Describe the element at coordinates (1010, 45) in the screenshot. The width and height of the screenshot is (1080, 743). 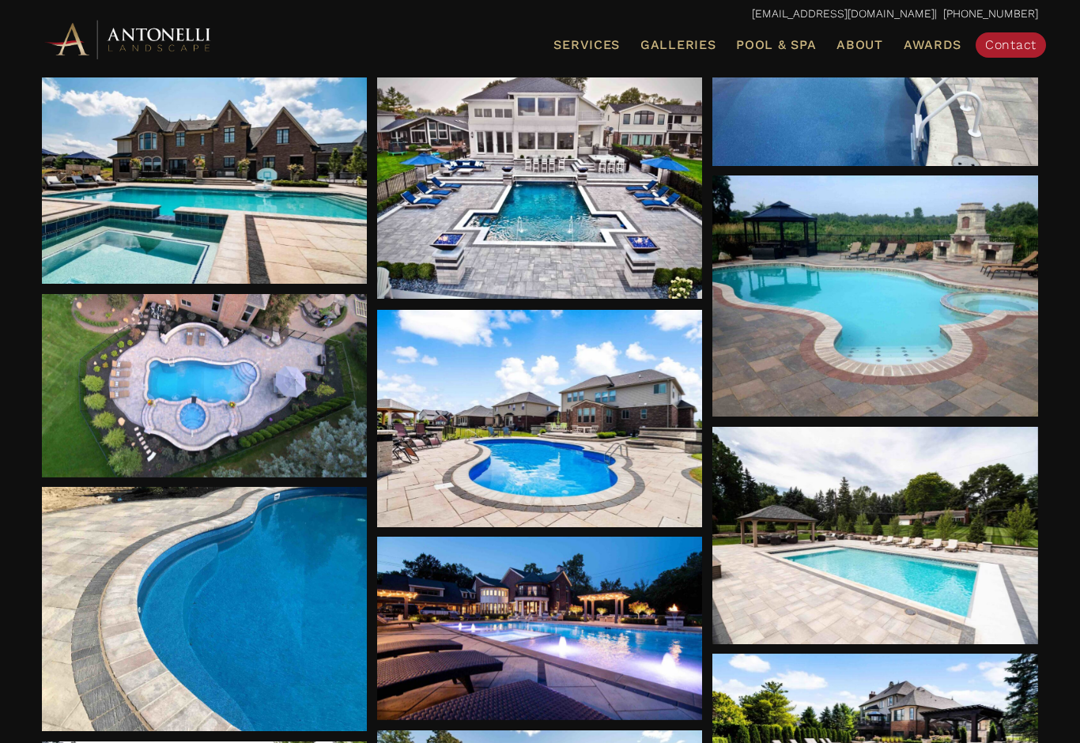
I see `a: Contact` at that location.